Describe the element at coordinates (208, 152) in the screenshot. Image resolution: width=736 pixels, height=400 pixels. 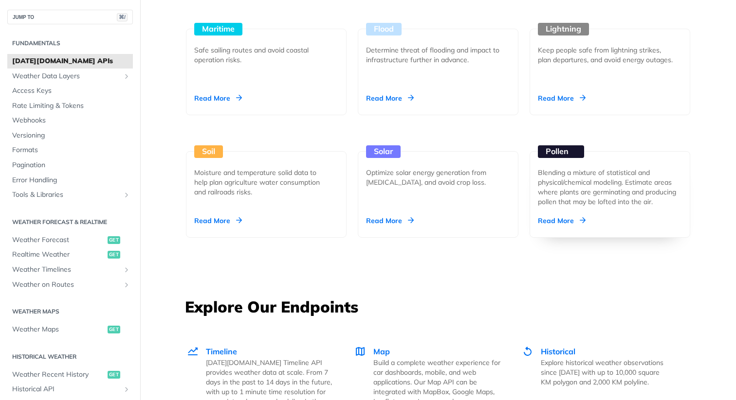
I see `div: Soil` at that location.